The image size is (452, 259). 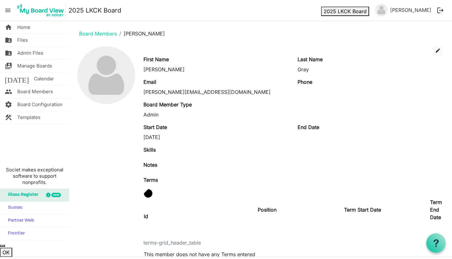 What do you see at coordinates (150, 167) in the screenshot?
I see `label: Notes` at bounding box center [150, 167].